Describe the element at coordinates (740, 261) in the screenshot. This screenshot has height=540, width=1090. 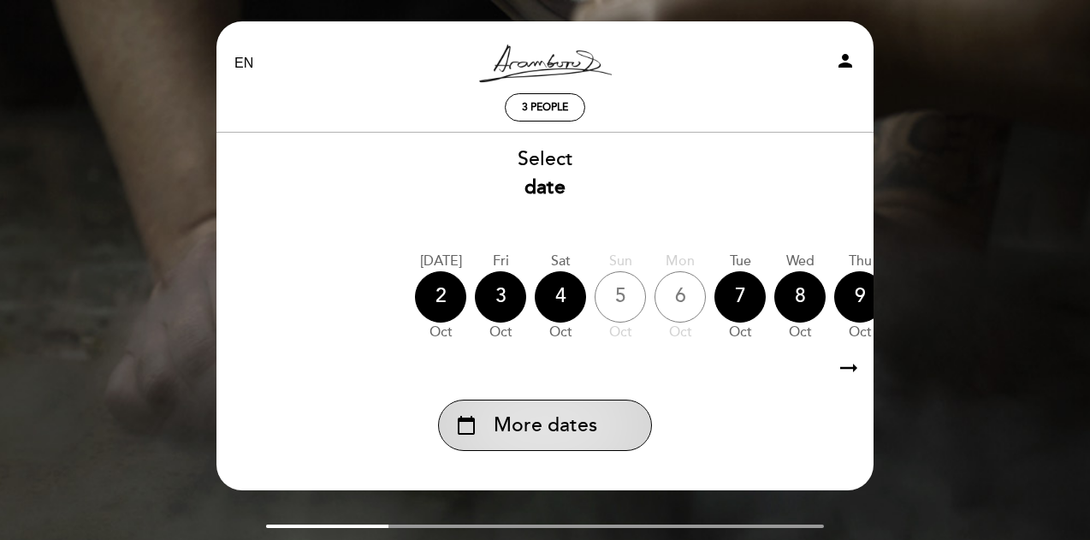
I see `div: Tue` at that location.